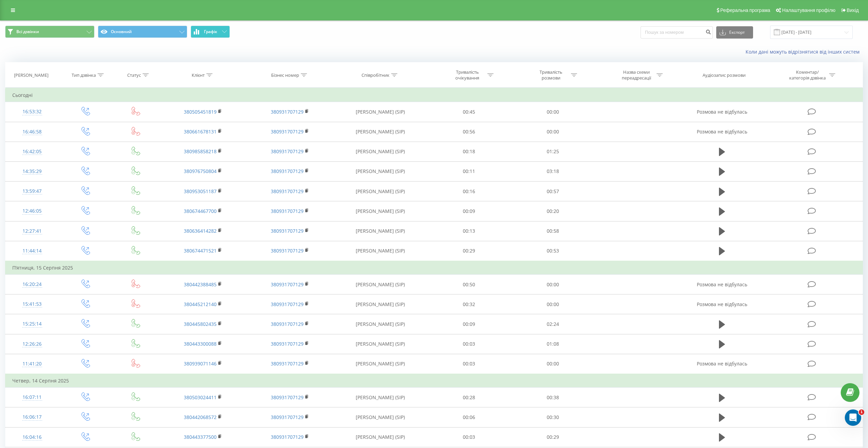 The image size is (868, 448). Describe the element at coordinates (552, 397) in the screenshot. I see `td: 00:38` at that location.